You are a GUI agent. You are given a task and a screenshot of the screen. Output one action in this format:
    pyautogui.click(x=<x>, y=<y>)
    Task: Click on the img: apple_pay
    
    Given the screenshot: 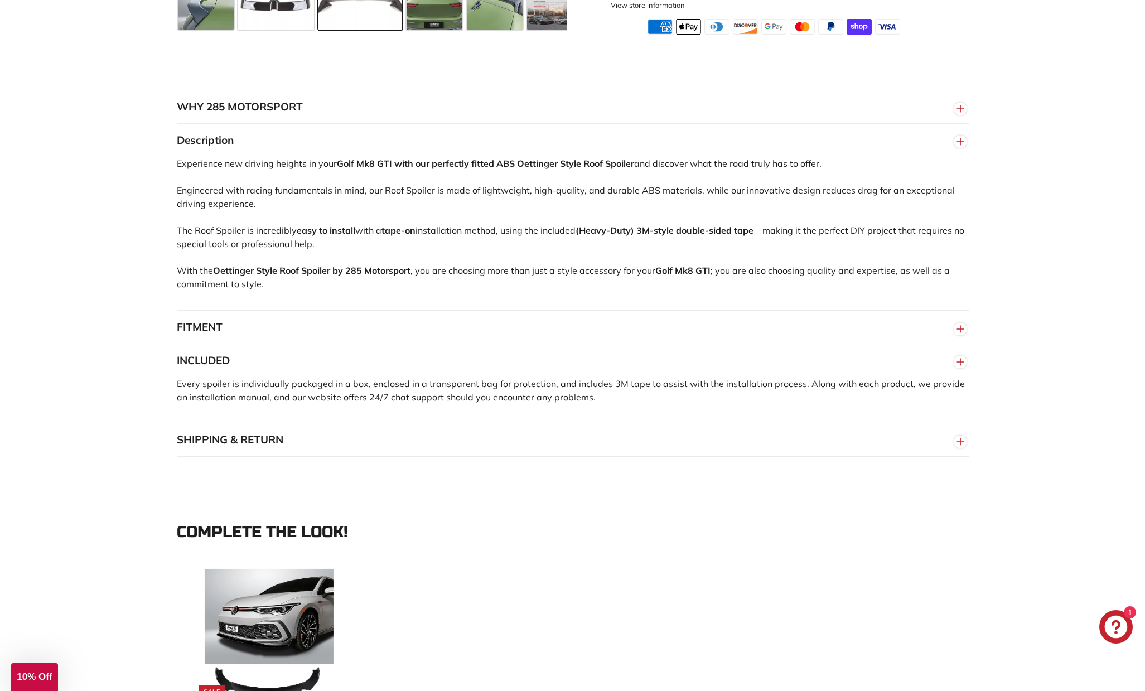 What is the action you would take?
    pyautogui.click(x=688, y=27)
    